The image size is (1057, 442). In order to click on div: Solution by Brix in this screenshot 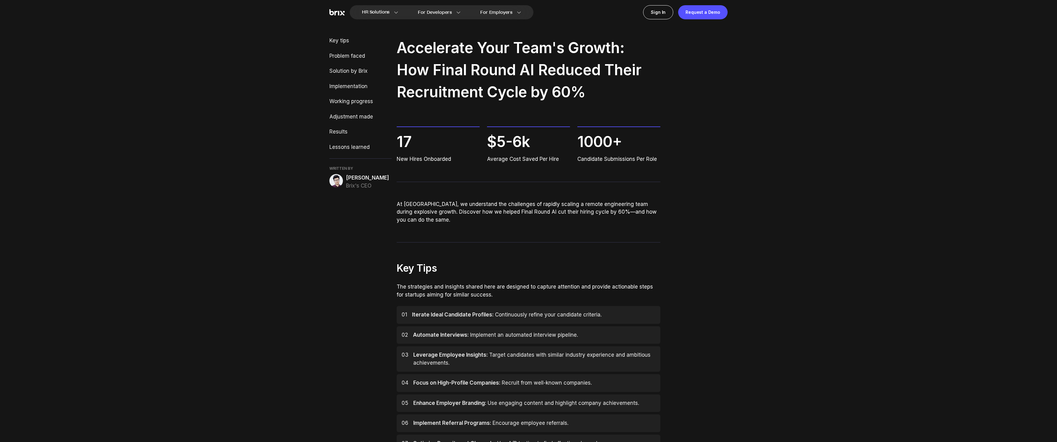, I will do `click(360, 71)`.